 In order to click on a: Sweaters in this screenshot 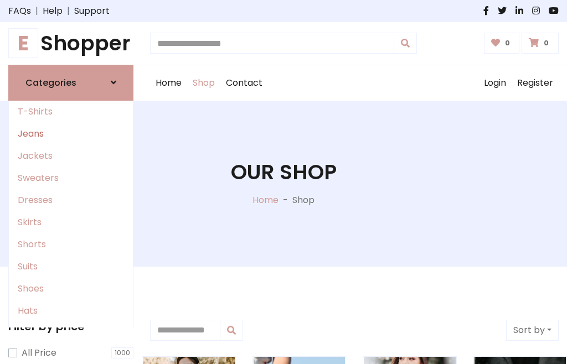, I will do `click(71, 178)`.